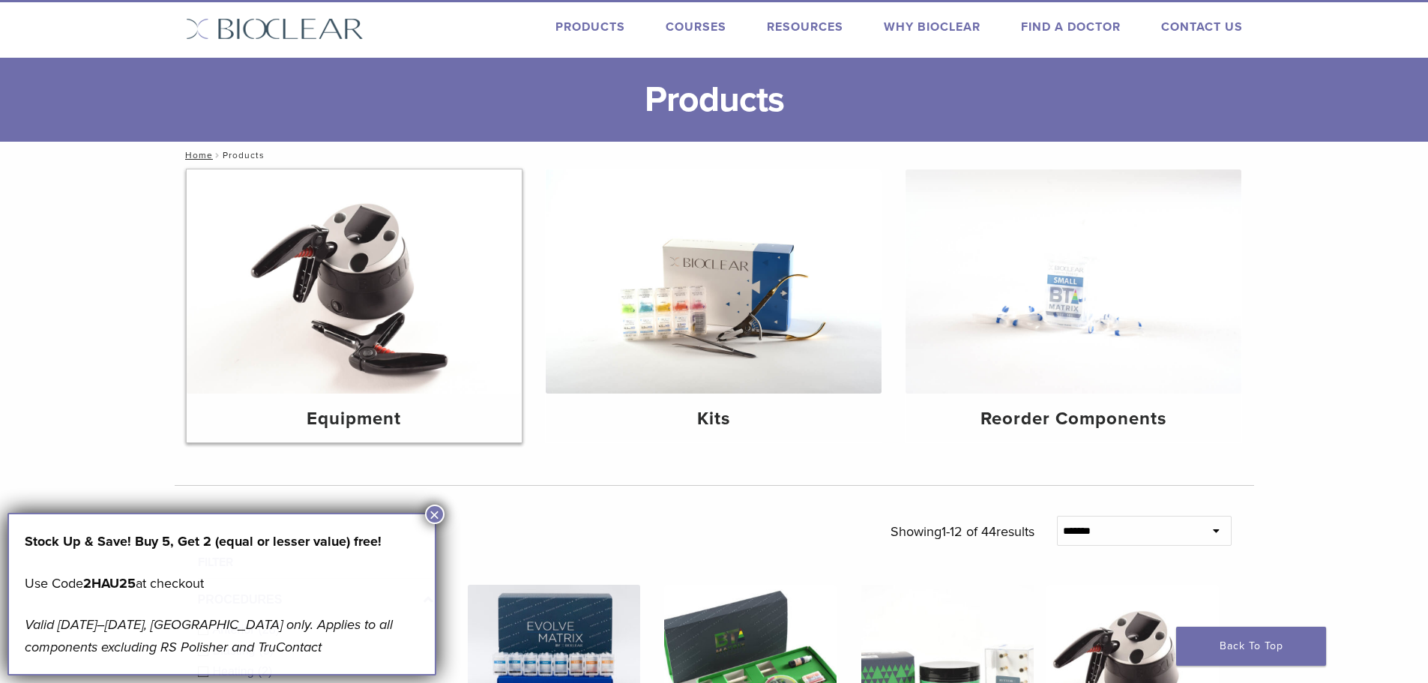 This screenshot has width=1428, height=683. Describe the element at coordinates (196, 155) in the screenshot. I see `a: Home` at that location.